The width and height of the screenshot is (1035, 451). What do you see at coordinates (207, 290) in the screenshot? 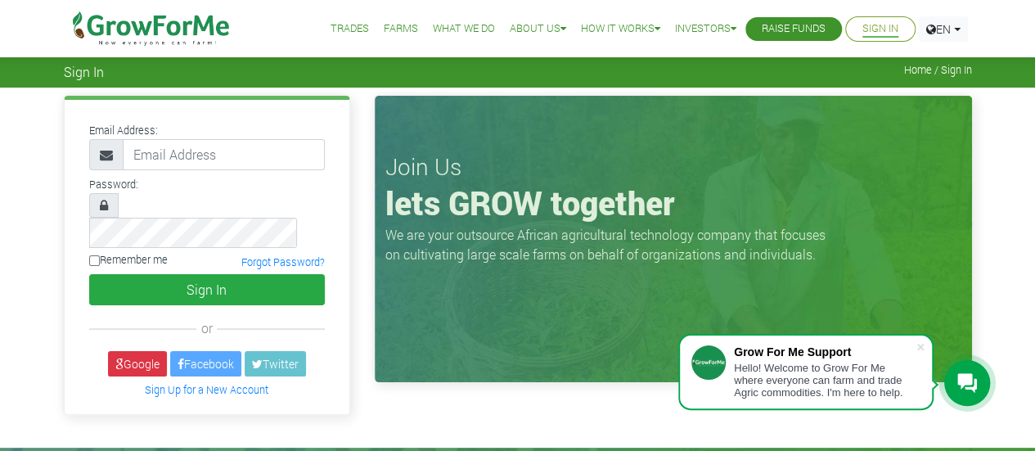
I see `button: Sign In` at bounding box center [207, 290].